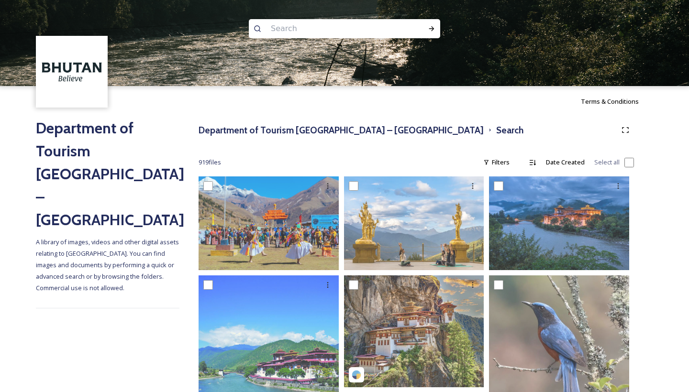  What do you see at coordinates (496, 162) in the screenshot?
I see `div: Filters` at bounding box center [496, 162].